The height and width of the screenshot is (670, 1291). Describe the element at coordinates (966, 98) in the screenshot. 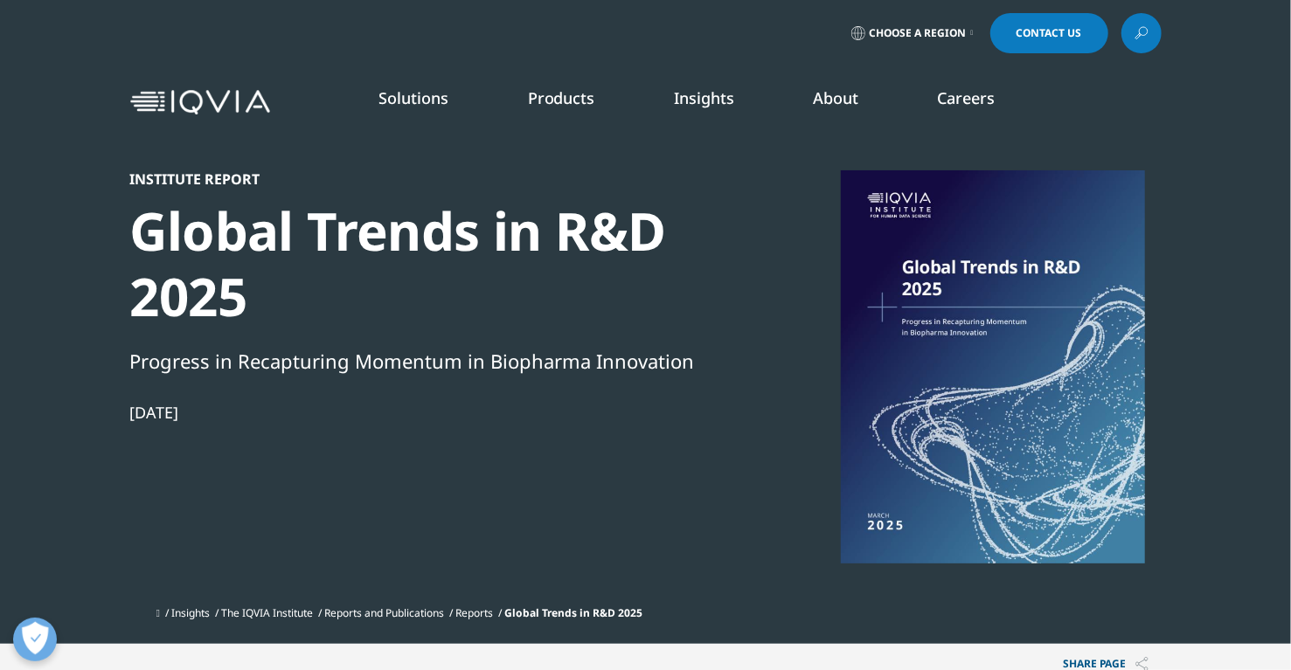

I see `a: Careers` at that location.